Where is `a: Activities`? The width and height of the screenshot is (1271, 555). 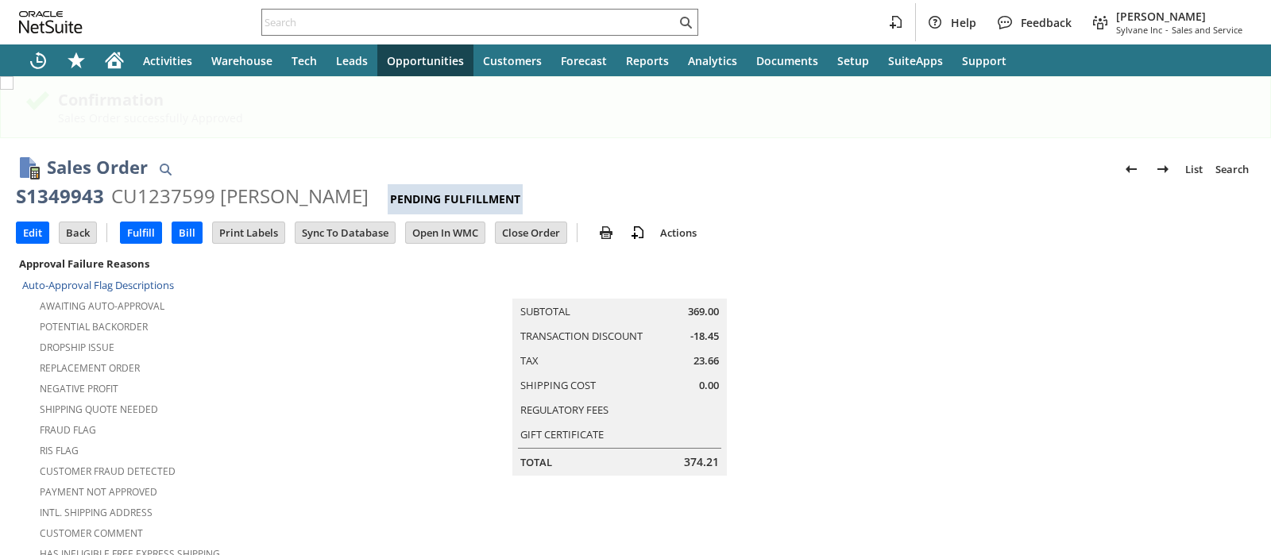 a: Activities is located at coordinates (168, 60).